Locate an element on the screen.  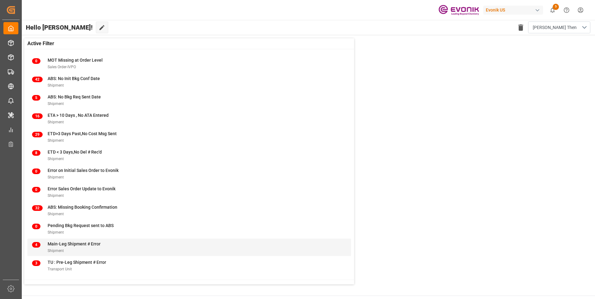
span: MOT Missing at Order Level is located at coordinates (75, 60).